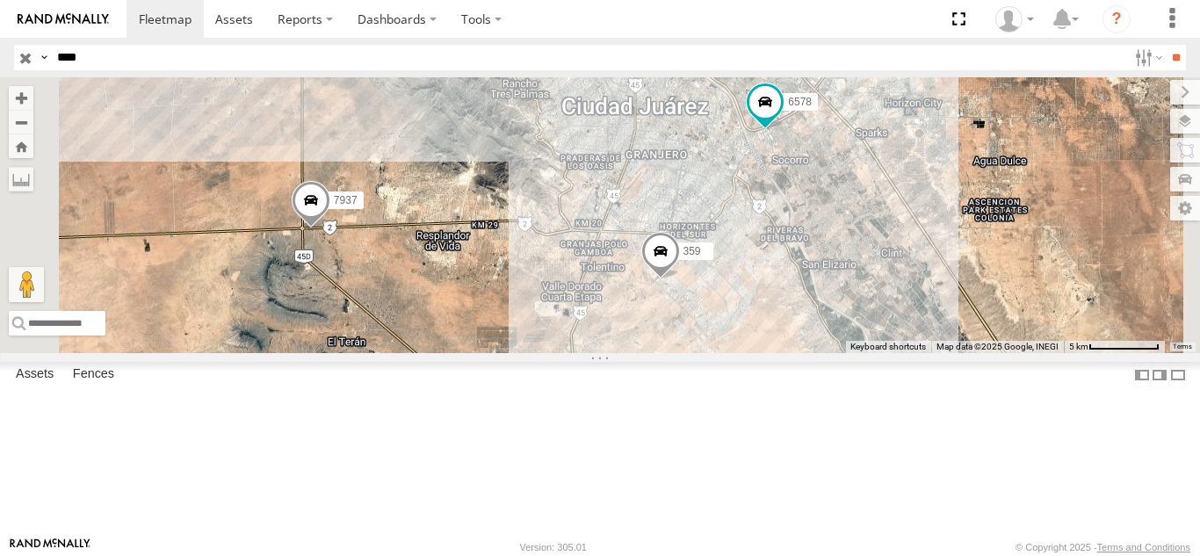  What do you see at coordinates (34, 375) in the screenshot?
I see `label: Assets` at bounding box center [34, 375].